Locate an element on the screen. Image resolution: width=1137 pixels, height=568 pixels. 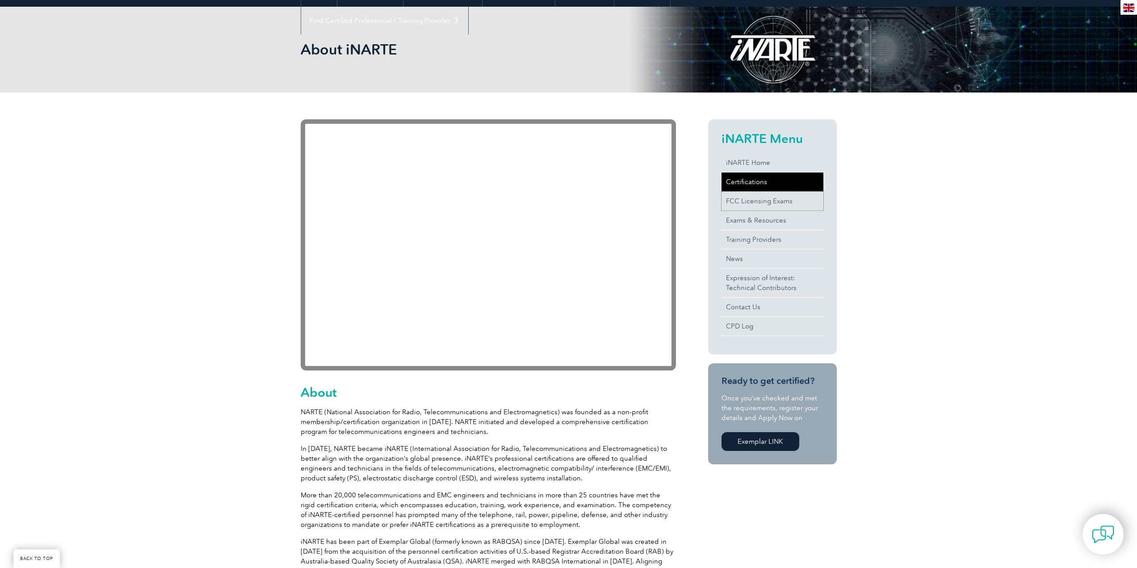
h2: iNARTE Menu is located at coordinates (772, 138).